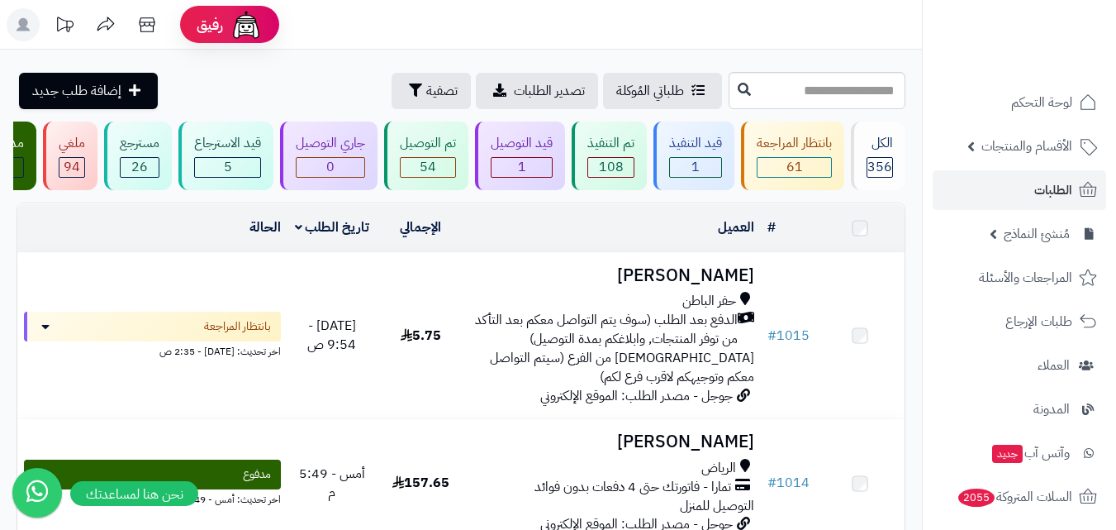 This screenshot has width=1116, height=530. What do you see at coordinates (257, 474) in the screenshot?
I see `span: مدفوع` at bounding box center [257, 474].